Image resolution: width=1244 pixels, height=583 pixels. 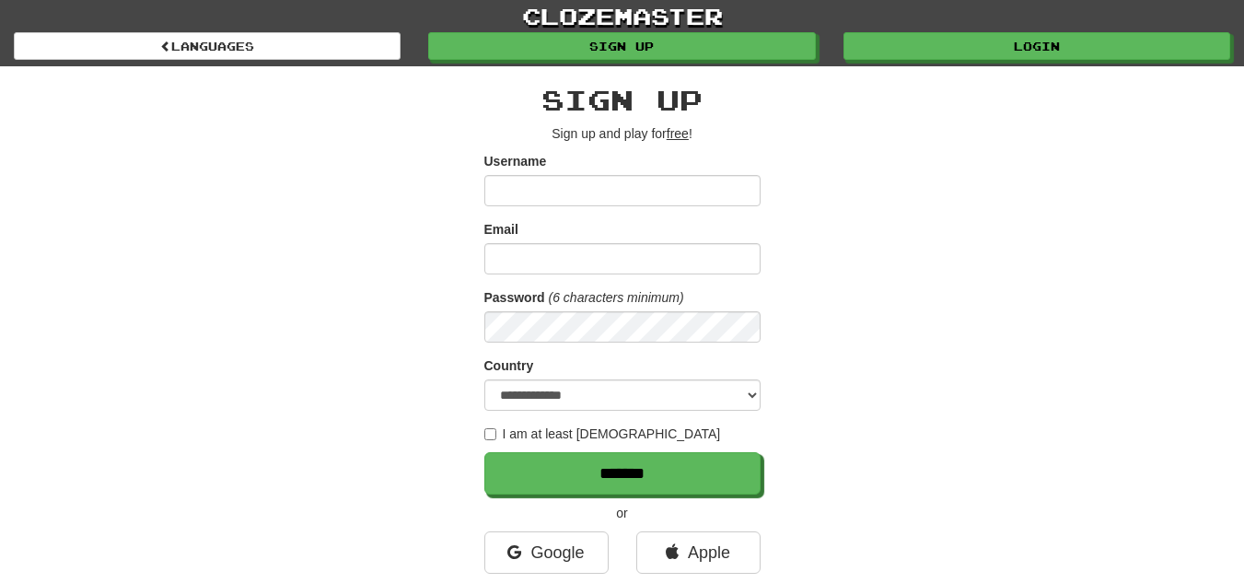 What do you see at coordinates (515, 161) in the screenshot?
I see `label: Username` at bounding box center [515, 161].